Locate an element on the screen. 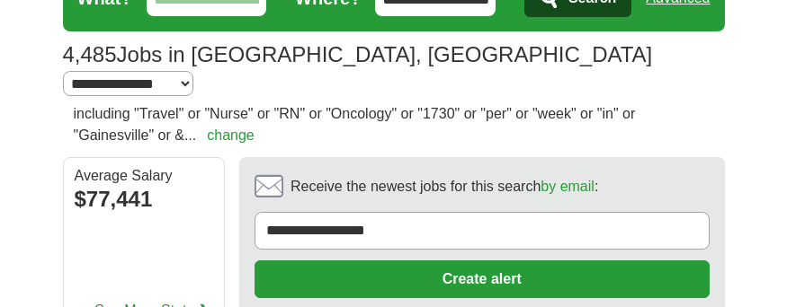  span: 4,485 is located at coordinates (90, 55).